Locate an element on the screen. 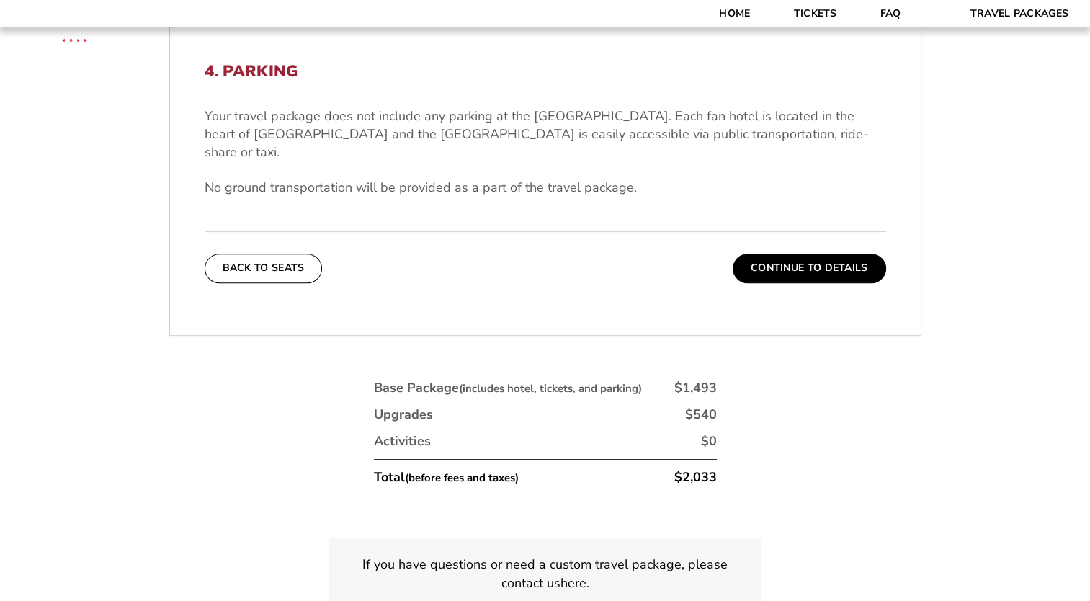 This screenshot has height=601, width=1090. img: CBS Sports Thanksgiving Classic is located at coordinates (74, 38).